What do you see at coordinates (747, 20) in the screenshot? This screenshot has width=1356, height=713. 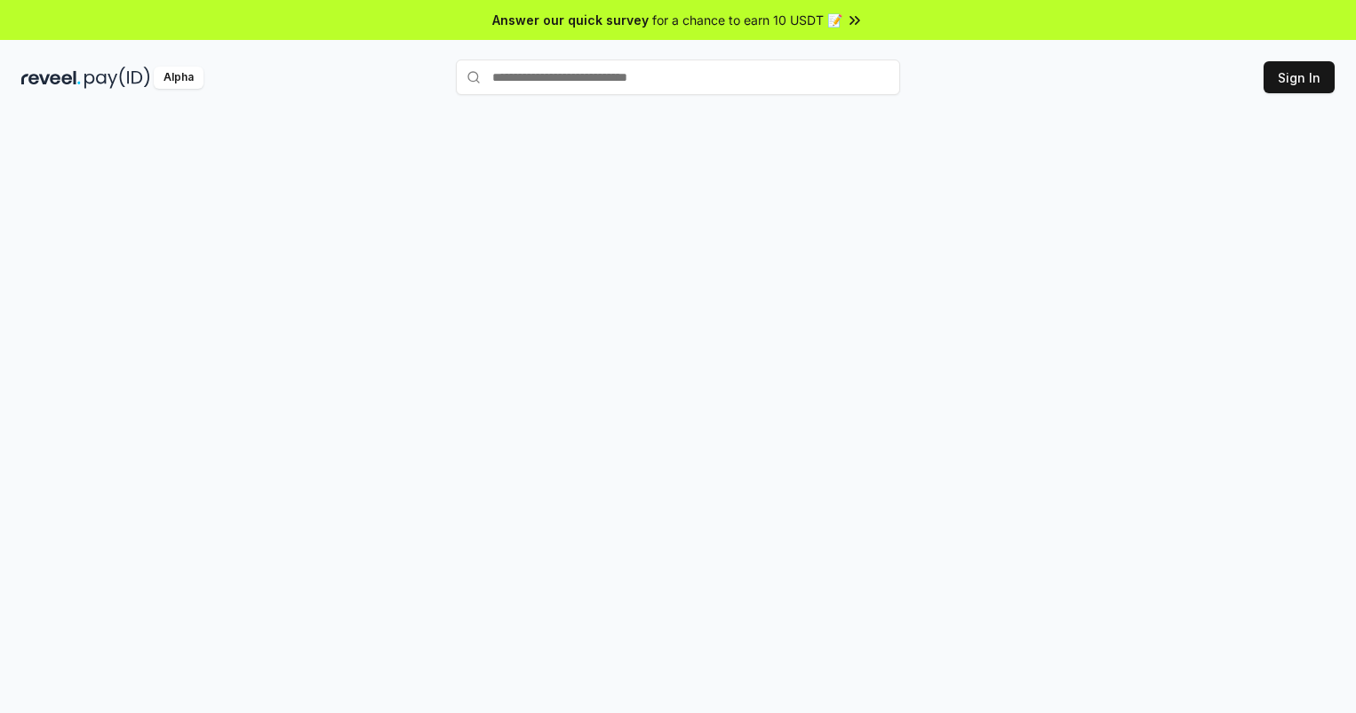 I see `span: for a chance to earn 10 USDT 📝` at bounding box center [747, 20].